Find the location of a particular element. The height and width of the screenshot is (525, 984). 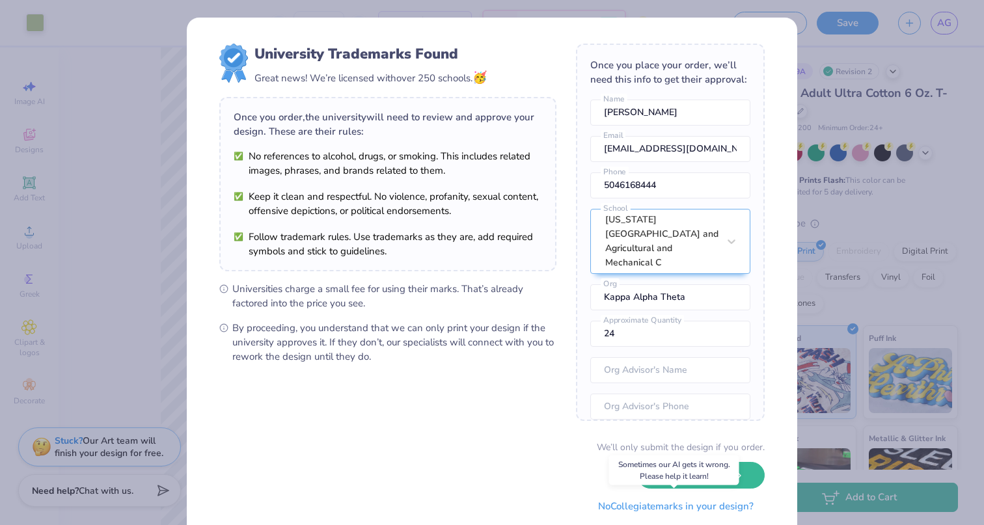

input: Email is located at coordinates (670, 149).